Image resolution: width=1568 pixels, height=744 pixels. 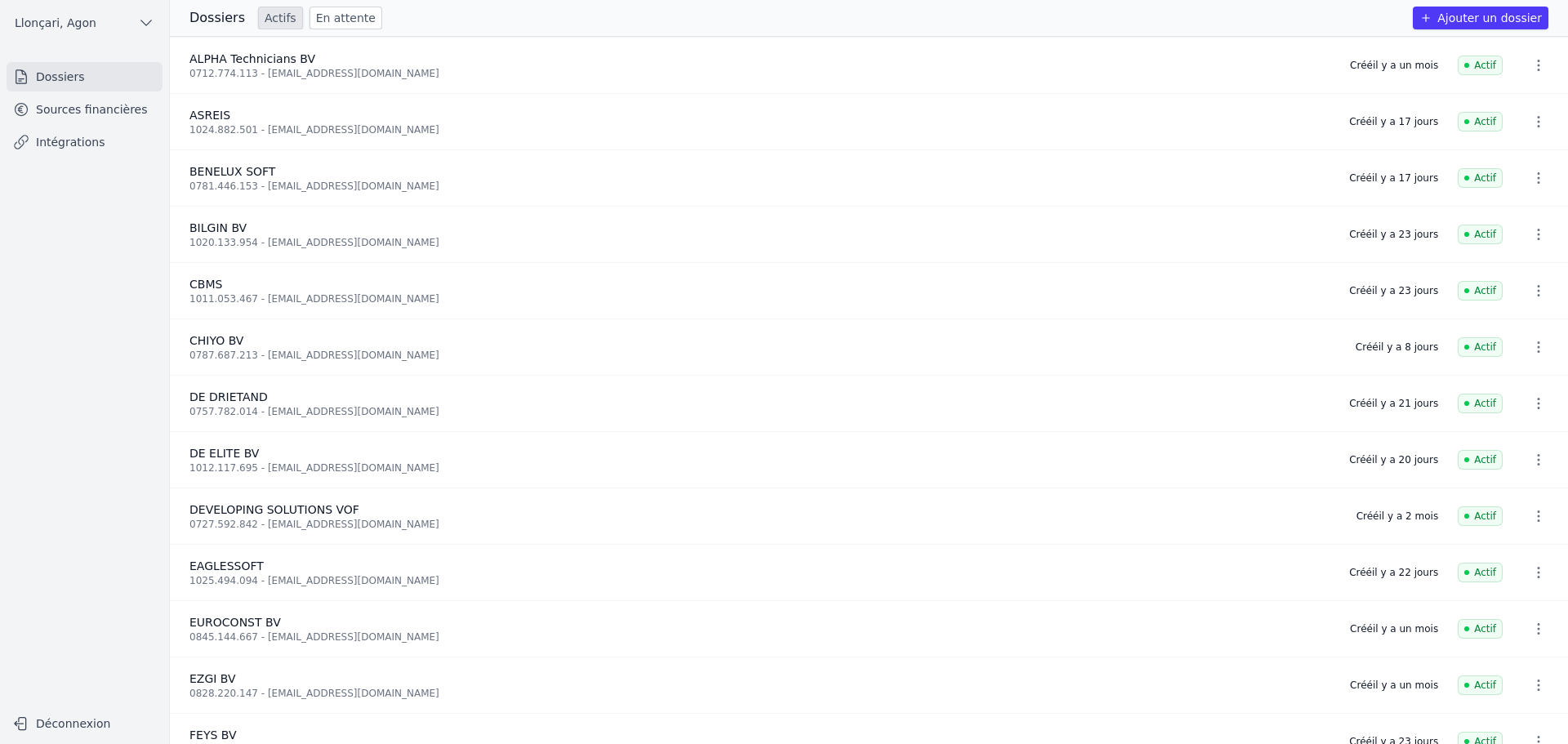 I want to click on a: En attente, so click(x=345, y=18).